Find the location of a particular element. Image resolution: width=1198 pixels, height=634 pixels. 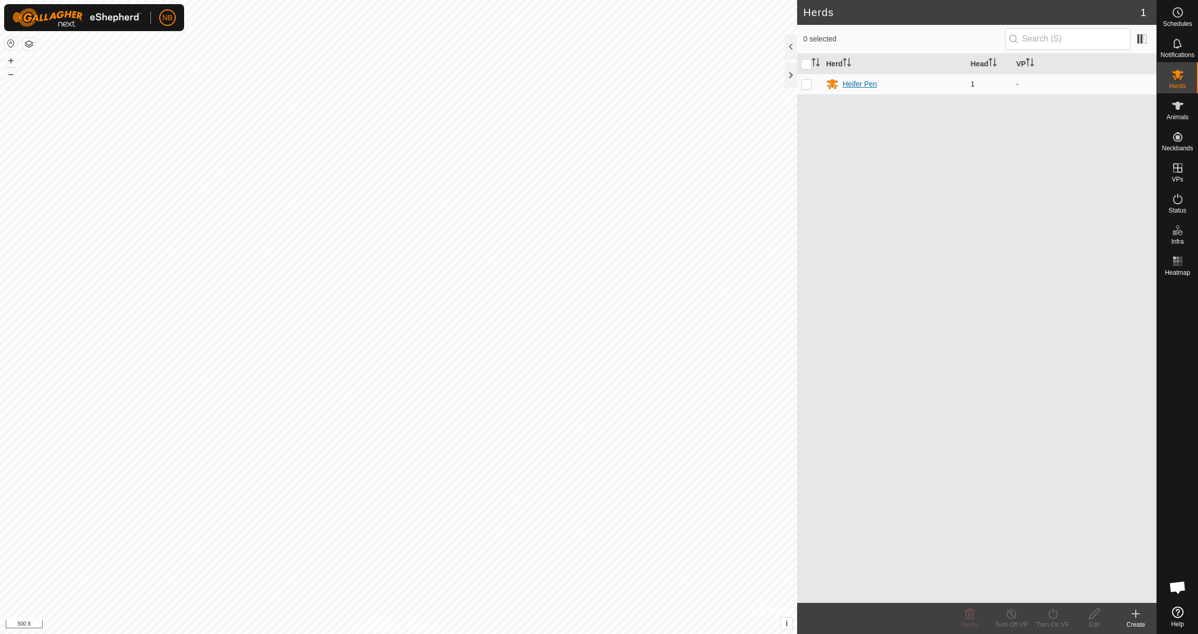

button: Reset Map is located at coordinates (11, 44).